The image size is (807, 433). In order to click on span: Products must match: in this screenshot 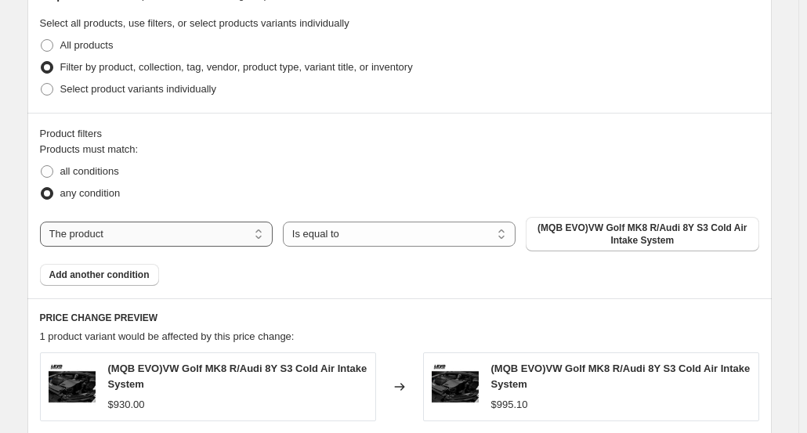, I will do `click(89, 149)`.